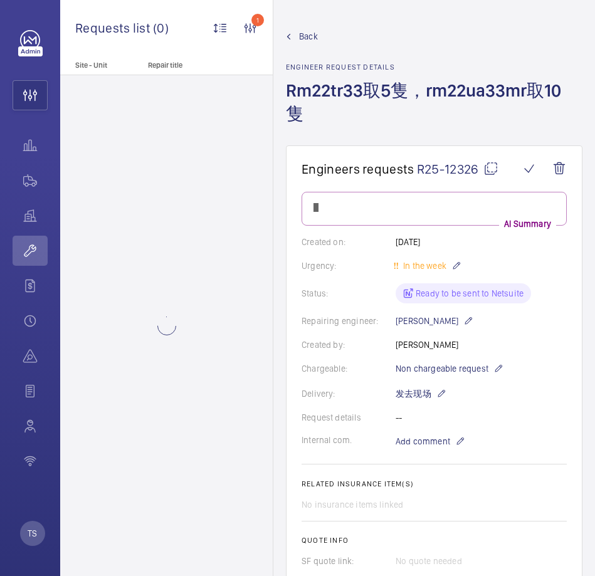 This screenshot has height=576, width=595. What do you see at coordinates (434, 112) in the screenshot?
I see `h1: Rm22tr33取5隻，rm22ua33mr取10隻` at bounding box center [434, 112].